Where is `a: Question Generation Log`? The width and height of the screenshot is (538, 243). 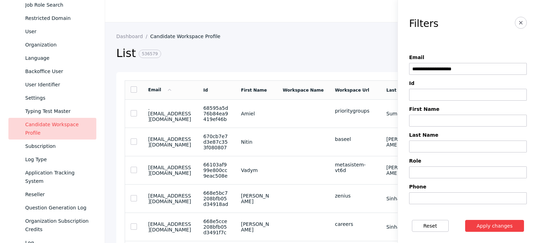
a: Question Generation Log is located at coordinates (52, 208).